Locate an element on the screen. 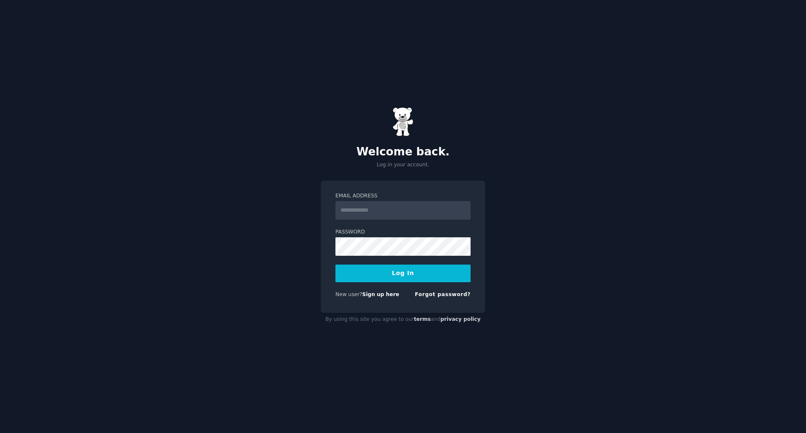 Image resolution: width=806 pixels, height=433 pixels. img: Gummy Bear is located at coordinates (403, 122).